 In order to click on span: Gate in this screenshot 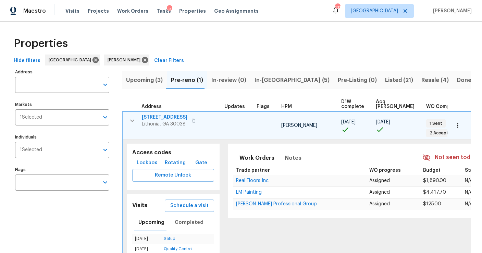, I will do `click(201, 163)`.